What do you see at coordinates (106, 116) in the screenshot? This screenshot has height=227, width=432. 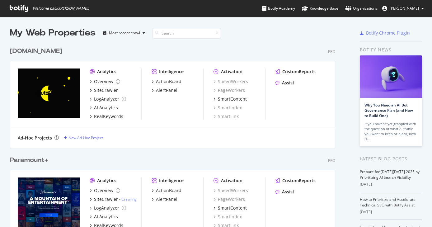 I see `a: RealKeywords` at bounding box center [106, 116].